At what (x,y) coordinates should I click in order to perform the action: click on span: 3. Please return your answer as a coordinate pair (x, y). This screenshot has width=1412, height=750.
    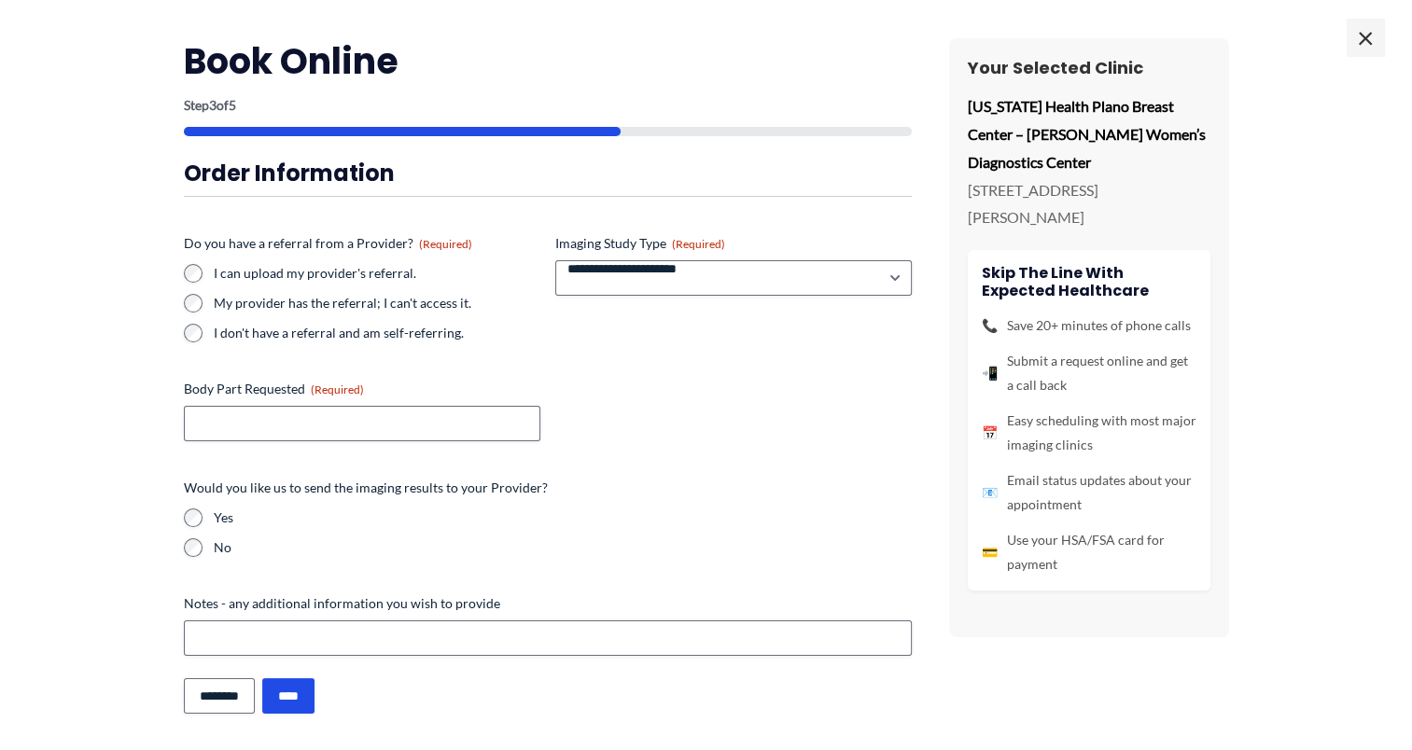
    Looking at the image, I should click on (213, 104).